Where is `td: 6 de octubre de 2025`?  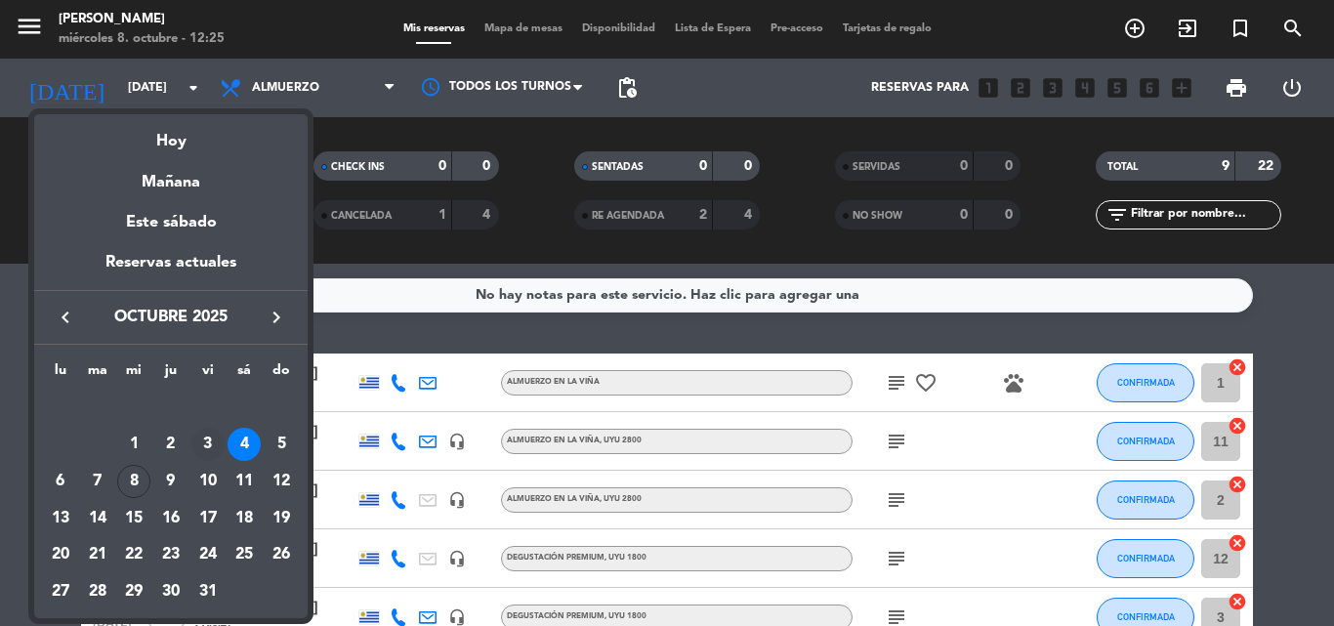 td: 6 de octubre de 2025 is located at coordinates (61, 481).